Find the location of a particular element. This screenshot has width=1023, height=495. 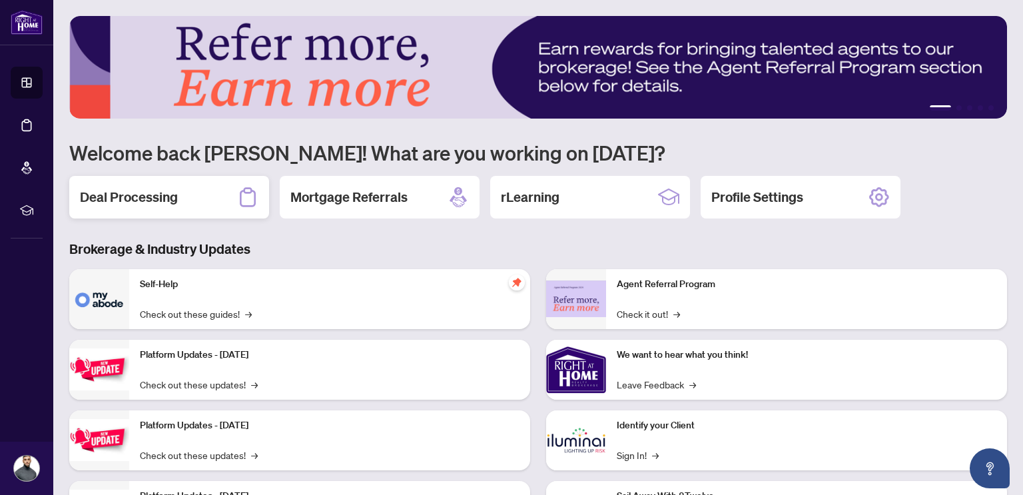

img: Platform Updates - July 21, 2025 is located at coordinates (99, 369).